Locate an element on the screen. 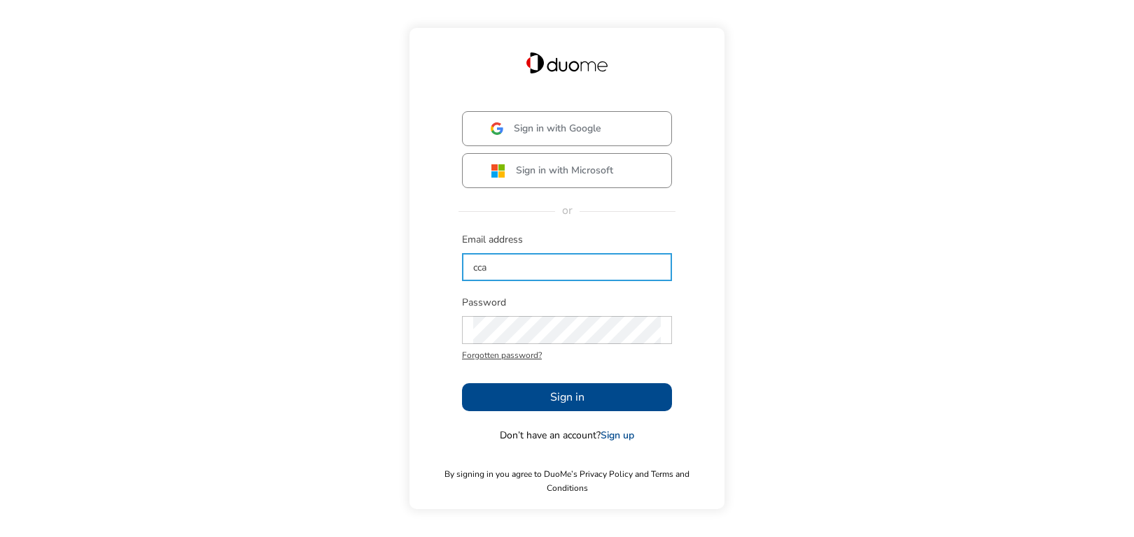  span: Sign in is located at coordinates (567, 398).